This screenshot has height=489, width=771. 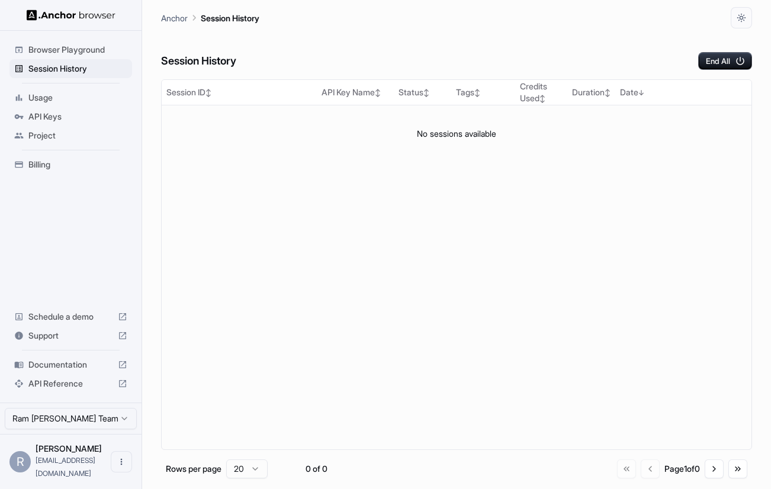 I want to click on span: Session History, so click(x=78, y=69).